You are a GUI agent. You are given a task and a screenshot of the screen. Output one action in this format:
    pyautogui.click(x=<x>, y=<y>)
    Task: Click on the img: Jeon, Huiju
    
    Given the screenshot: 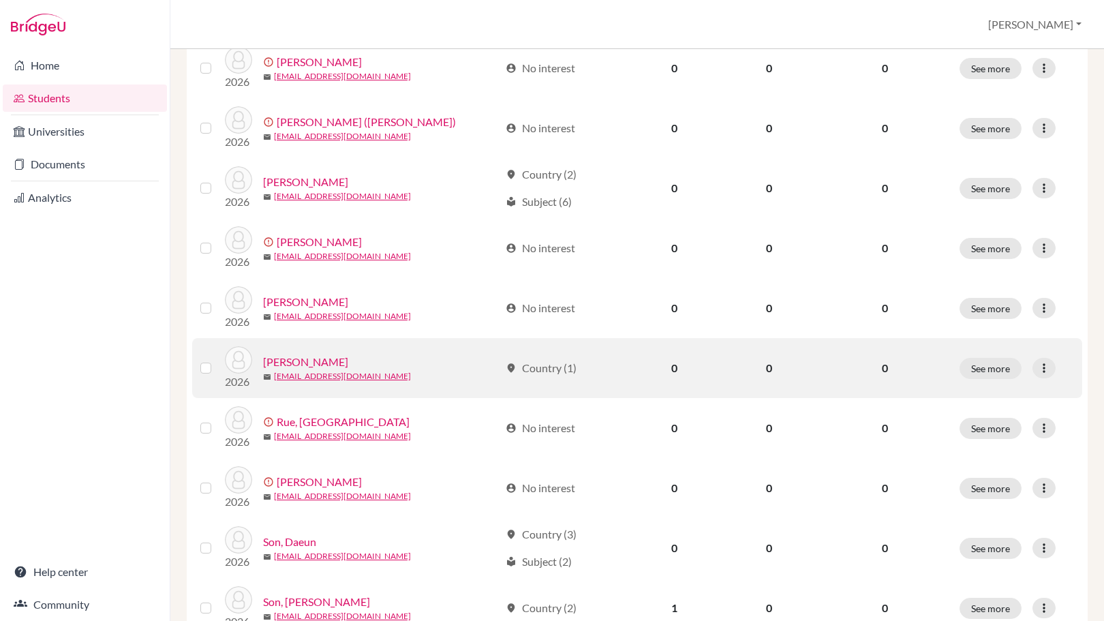 What is the action you would take?
    pyautogui.click(x=239, y=60)
    